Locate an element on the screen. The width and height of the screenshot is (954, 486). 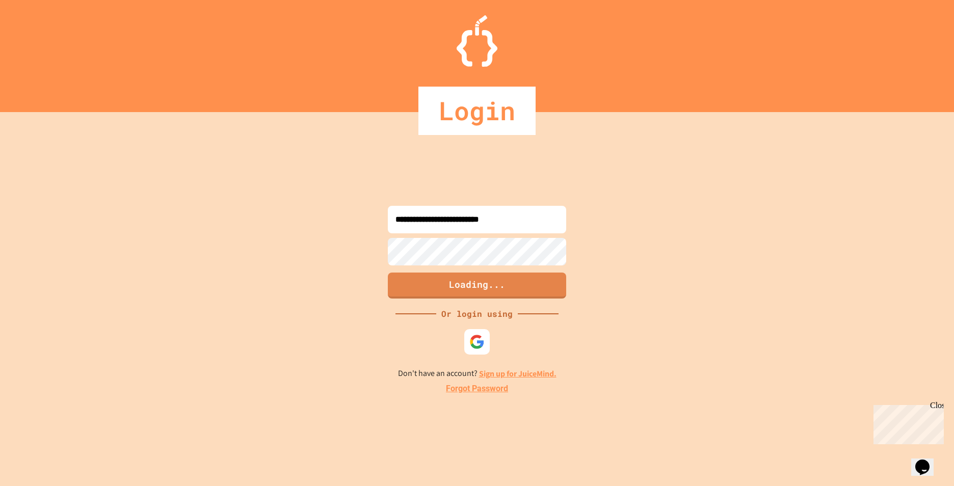
p: Don't have an account? is located at coordinates (477, 374).